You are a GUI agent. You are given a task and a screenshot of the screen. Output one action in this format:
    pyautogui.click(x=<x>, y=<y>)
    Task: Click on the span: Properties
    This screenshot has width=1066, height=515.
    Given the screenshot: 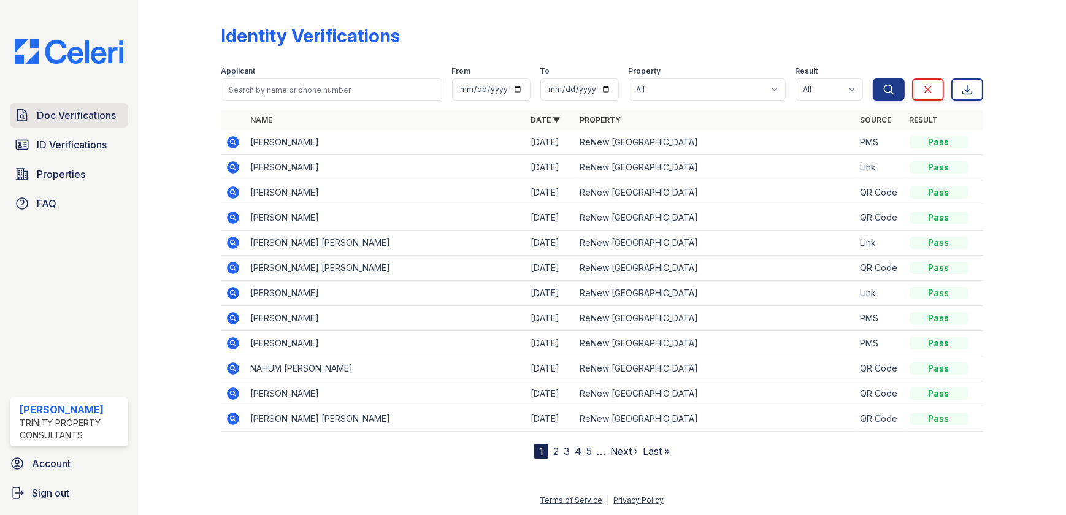 What is the action you would take?
    pyautogui.click(x=61, y=174)
    